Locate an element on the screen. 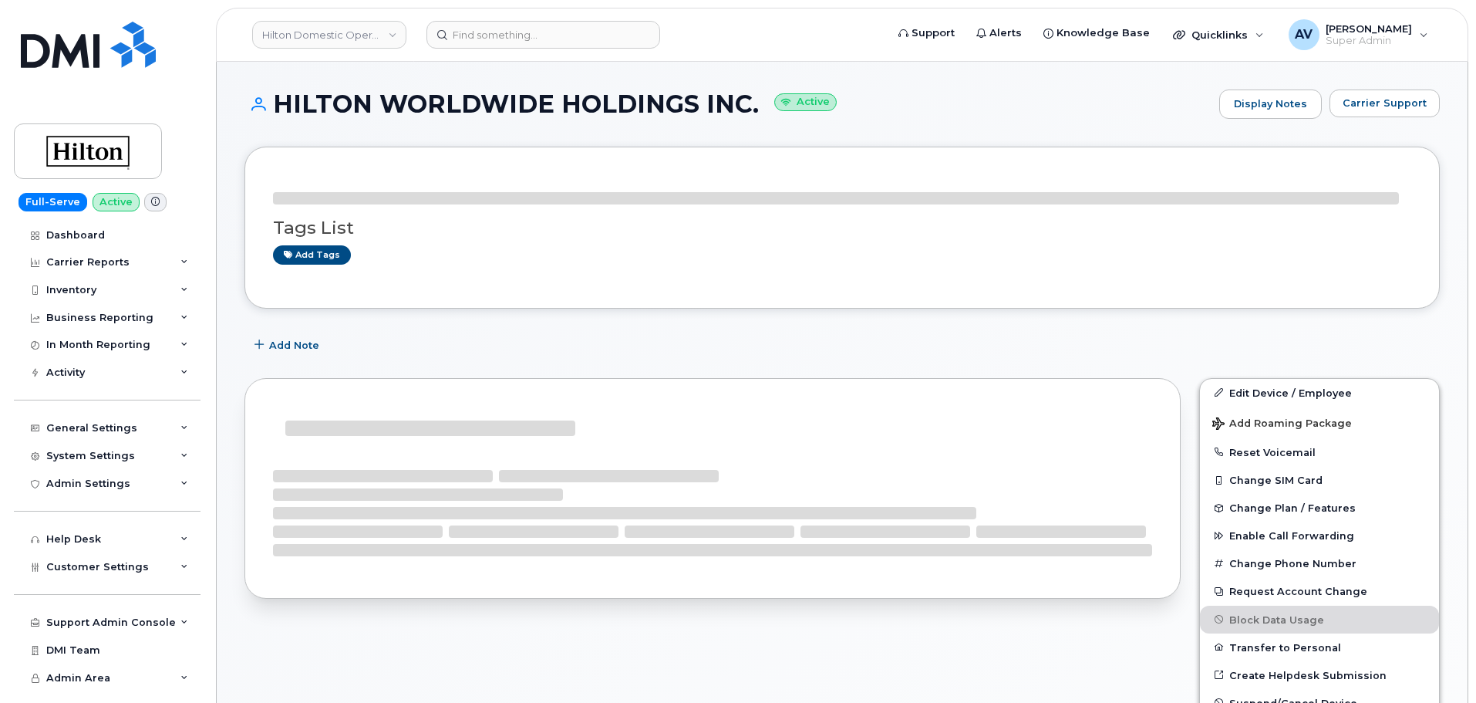 This screenshot has height=703, width=1476. span: Add Roaming Package is located at coordinates (1282, 424).